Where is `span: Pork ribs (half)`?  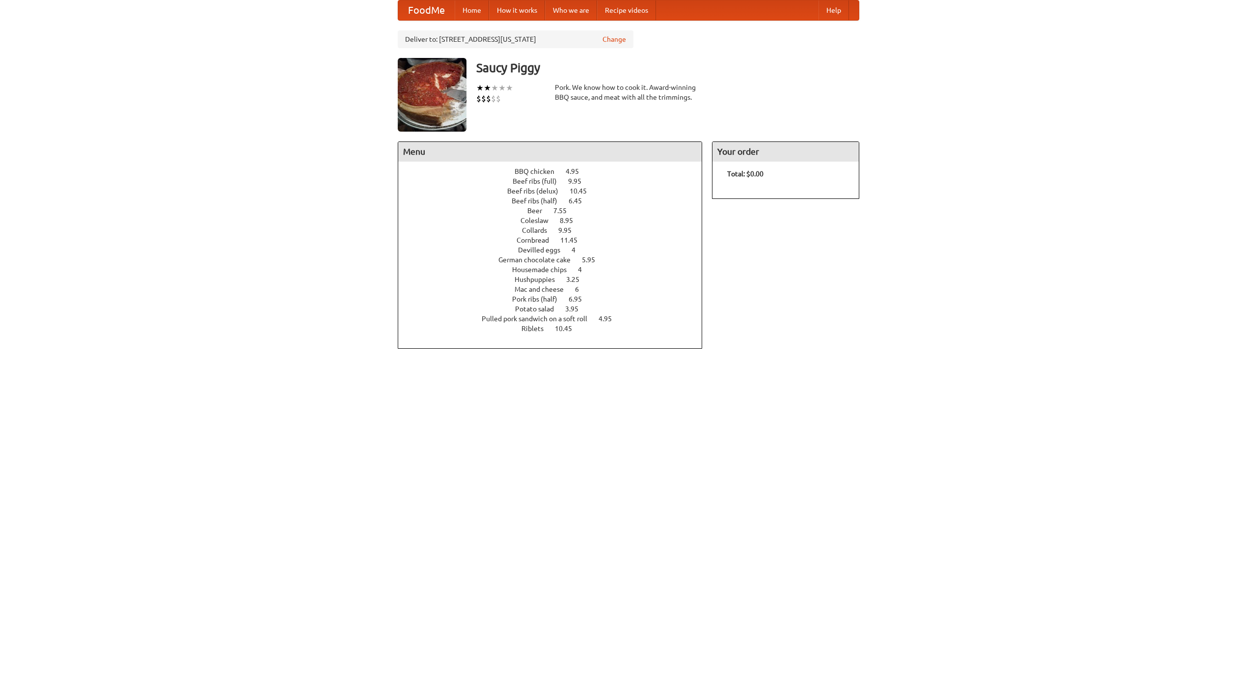 span: Pork ribs (half) is located at coordinates (539, 299).